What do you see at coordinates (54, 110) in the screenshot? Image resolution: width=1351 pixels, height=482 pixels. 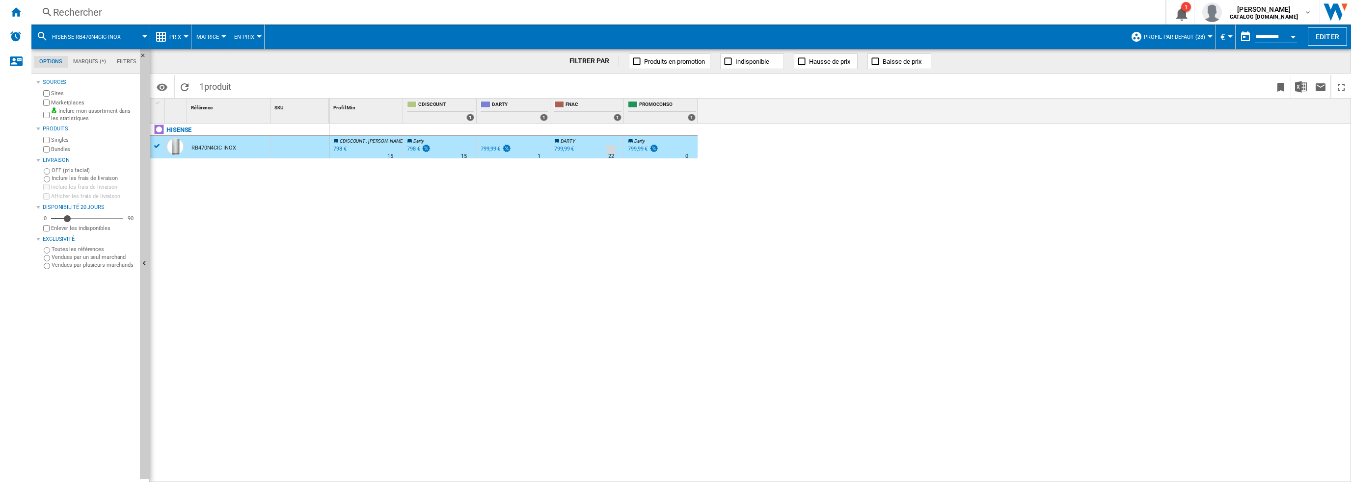 I see `img: mysite-bg-18x18.png` at bounding box center [54, 110].